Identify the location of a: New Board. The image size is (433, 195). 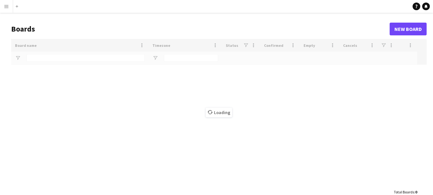
(409, 29).